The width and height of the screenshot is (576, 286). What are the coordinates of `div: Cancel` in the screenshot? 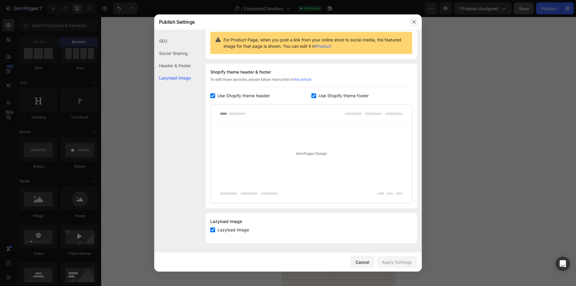 It's located at (362, 262).